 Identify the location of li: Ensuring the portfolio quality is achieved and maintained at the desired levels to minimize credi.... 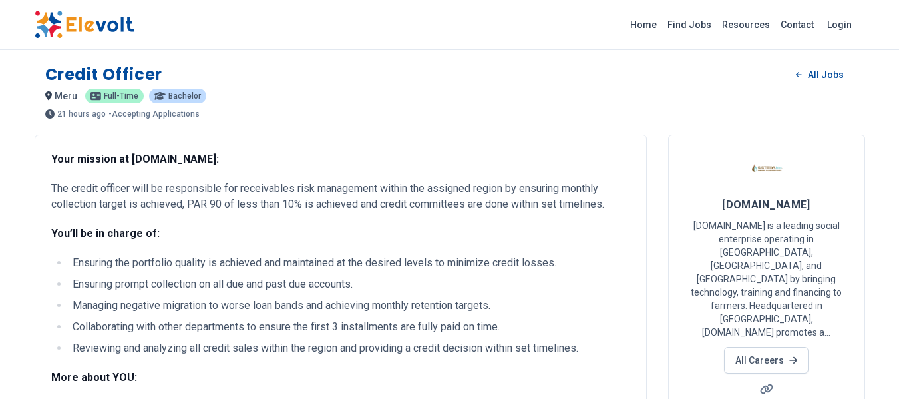
(349, 263).